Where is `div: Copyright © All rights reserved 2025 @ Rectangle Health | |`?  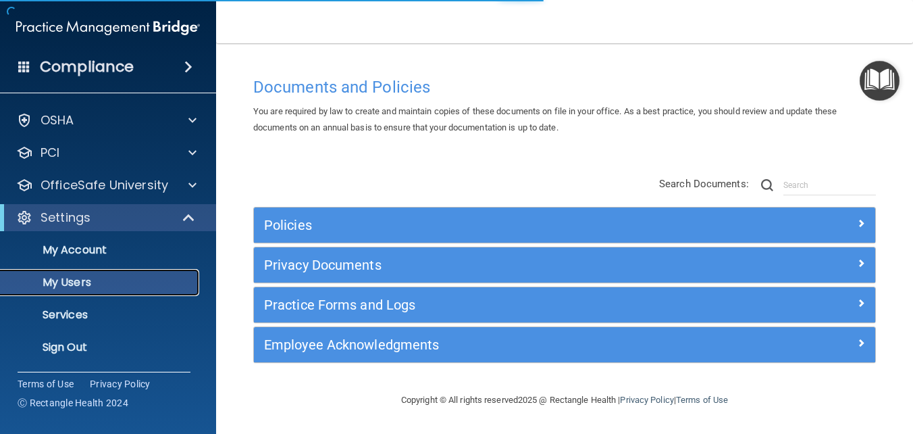
div: Copyright © All rights reserved 2025 @ Rectangle Health | | is located at coordinates (565, 400).